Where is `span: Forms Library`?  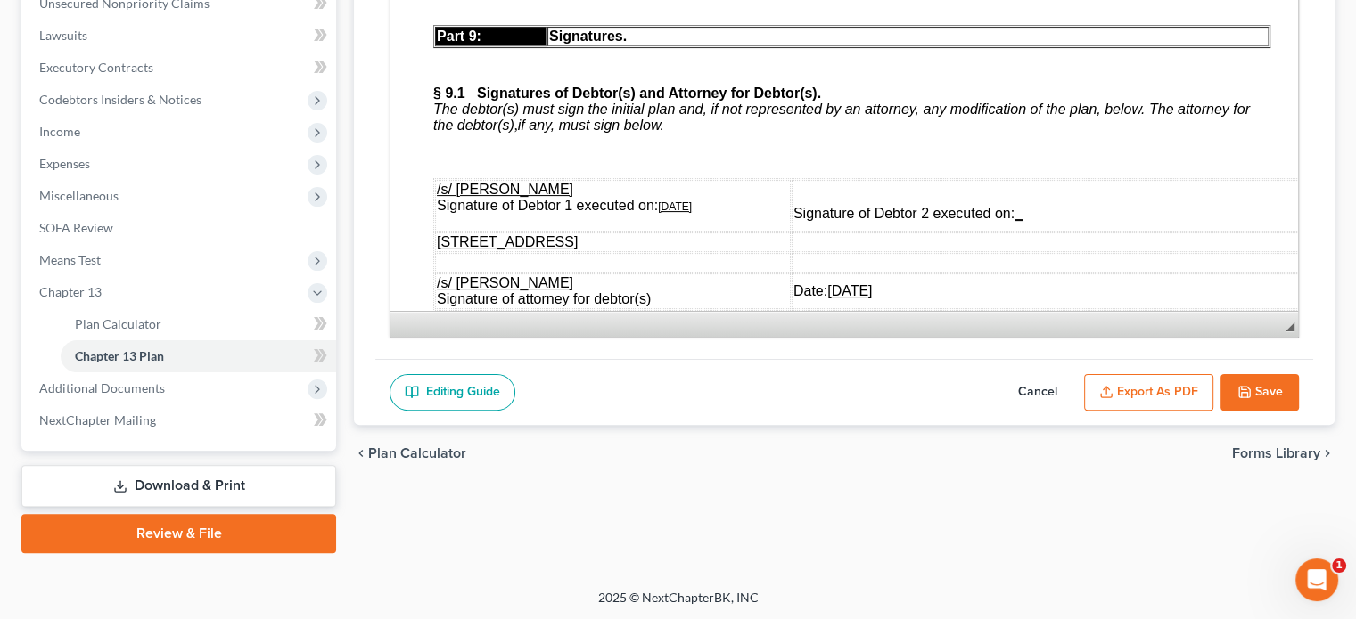 span: Forms Library is located at coordinates (1275, 454).